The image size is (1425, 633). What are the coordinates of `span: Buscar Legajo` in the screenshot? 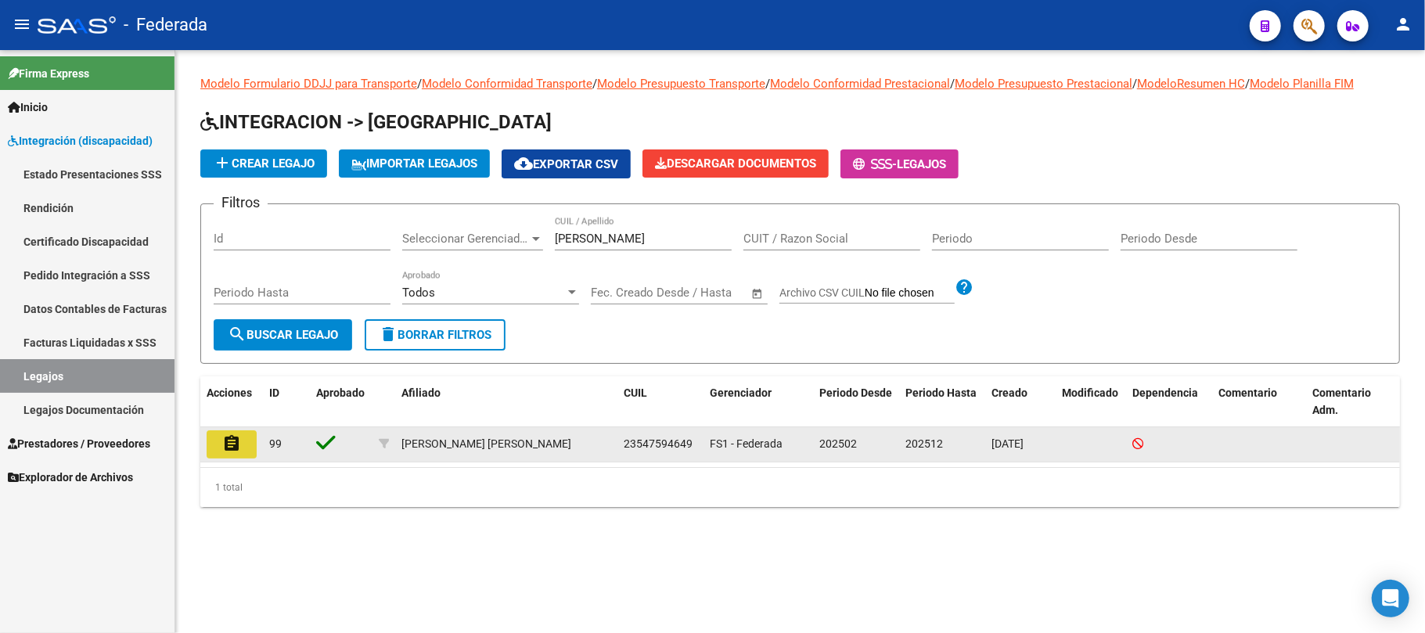 It's located at (282, 335).